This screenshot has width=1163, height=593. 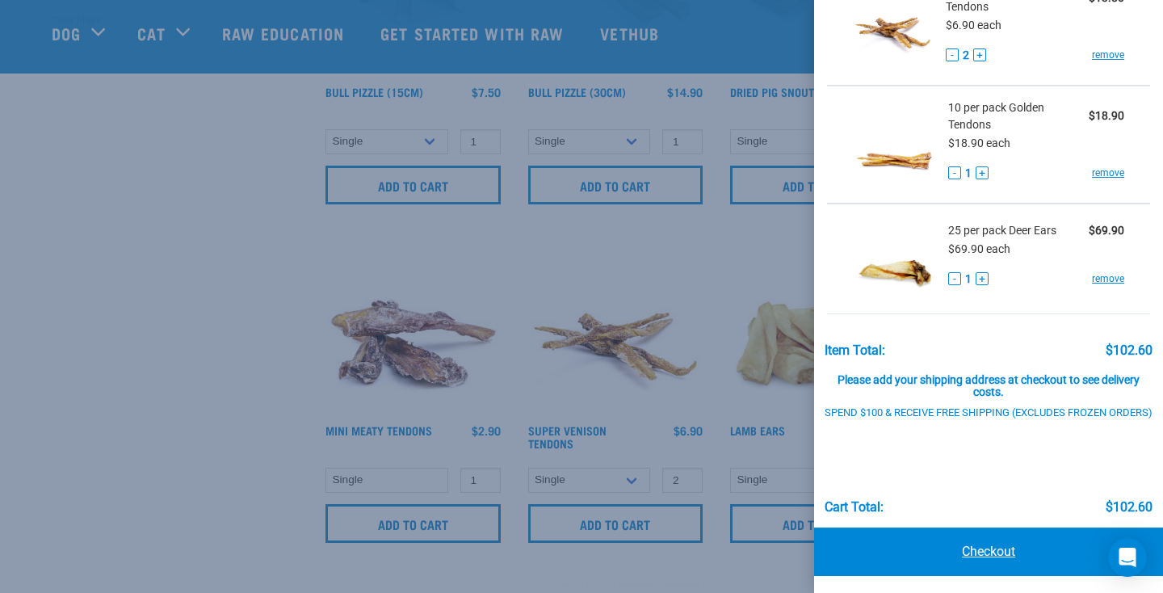 What do you see at coordinates (854, 507) in the screenshot?
I see `div: Cart total:` at bounding box center [854, 507].